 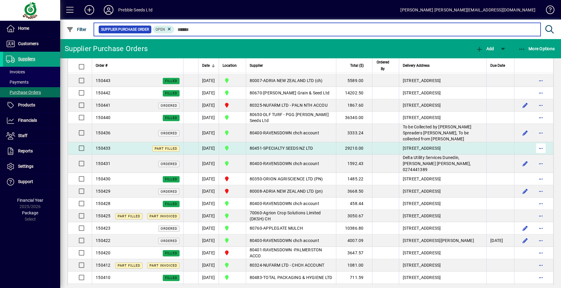 I want to click on span: 80400, so click(x=256, y=133).